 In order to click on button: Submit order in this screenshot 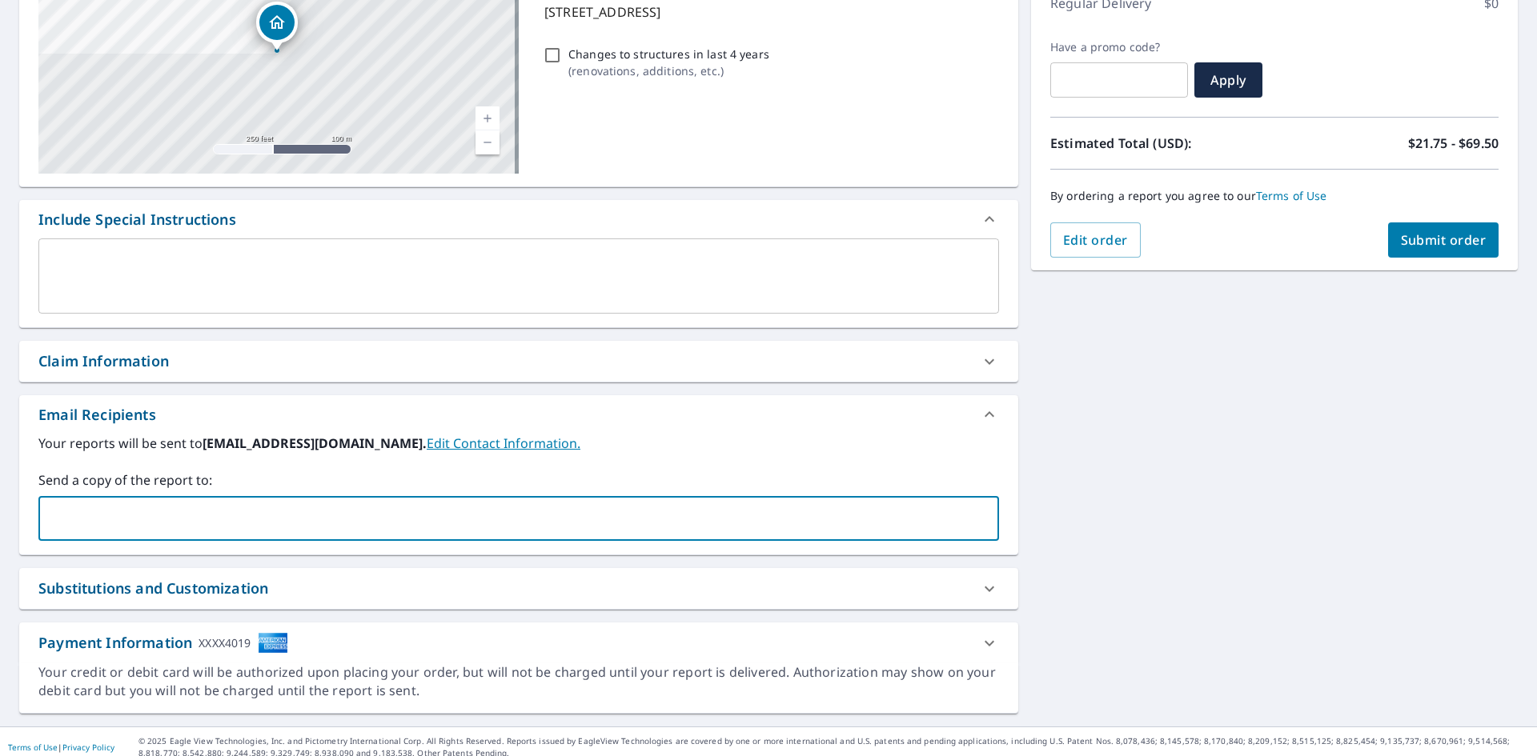, I will do `click(1443, 240)`.